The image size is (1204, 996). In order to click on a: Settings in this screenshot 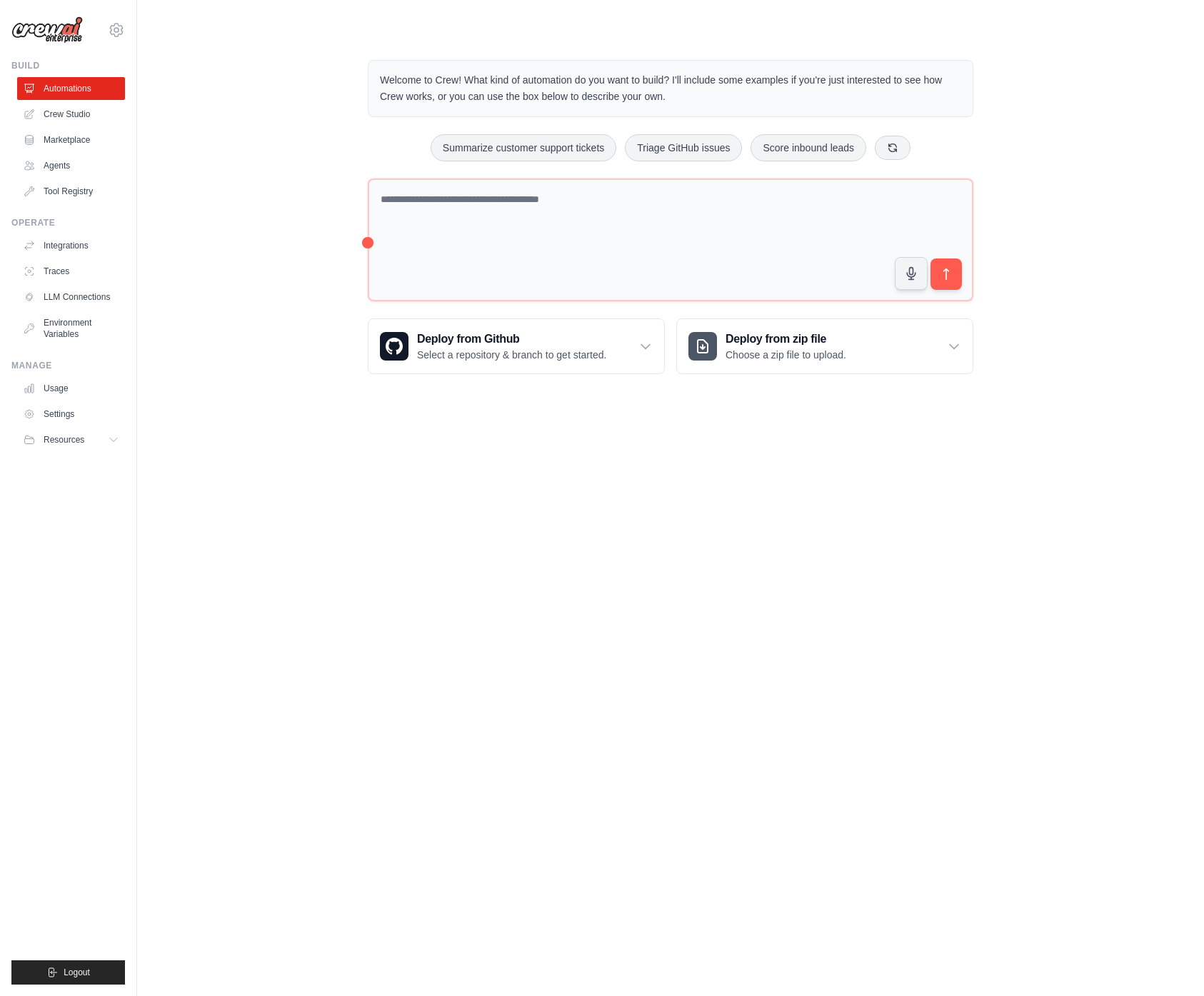, I will do `click(71, 414)`.